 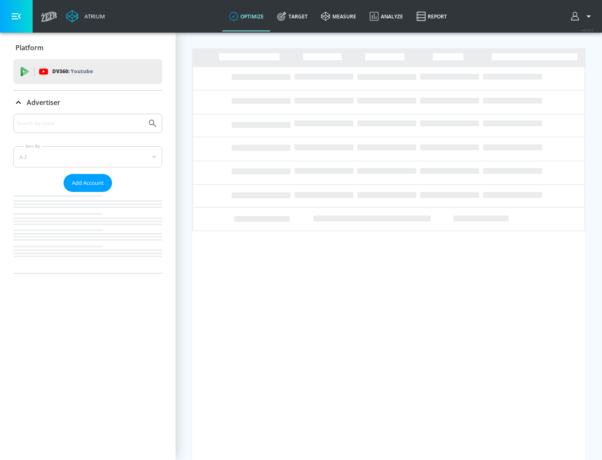 I want to click on a: Report, so click(x=432, y=16).